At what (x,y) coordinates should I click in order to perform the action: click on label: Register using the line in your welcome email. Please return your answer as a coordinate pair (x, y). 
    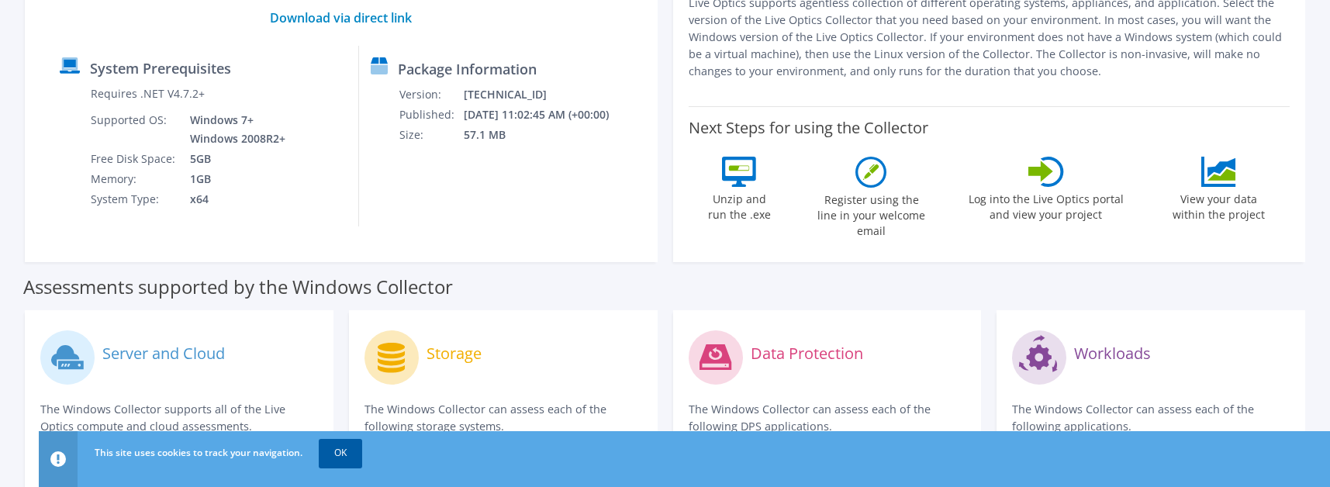
    Looking at the image, I should click on (871, 213).